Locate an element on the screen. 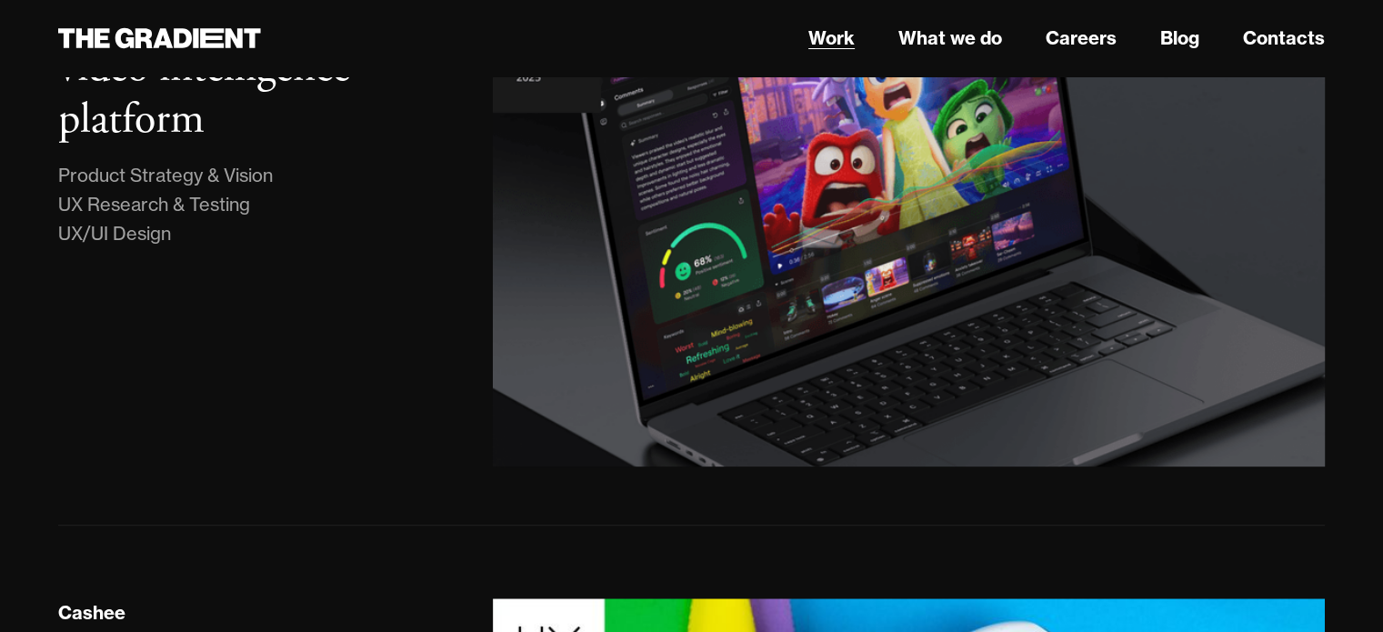 The image size is (1383, 632). div: Product Strategy & Vision UX Research & Testing UX/UI Design is located at coordinates (165, 205).